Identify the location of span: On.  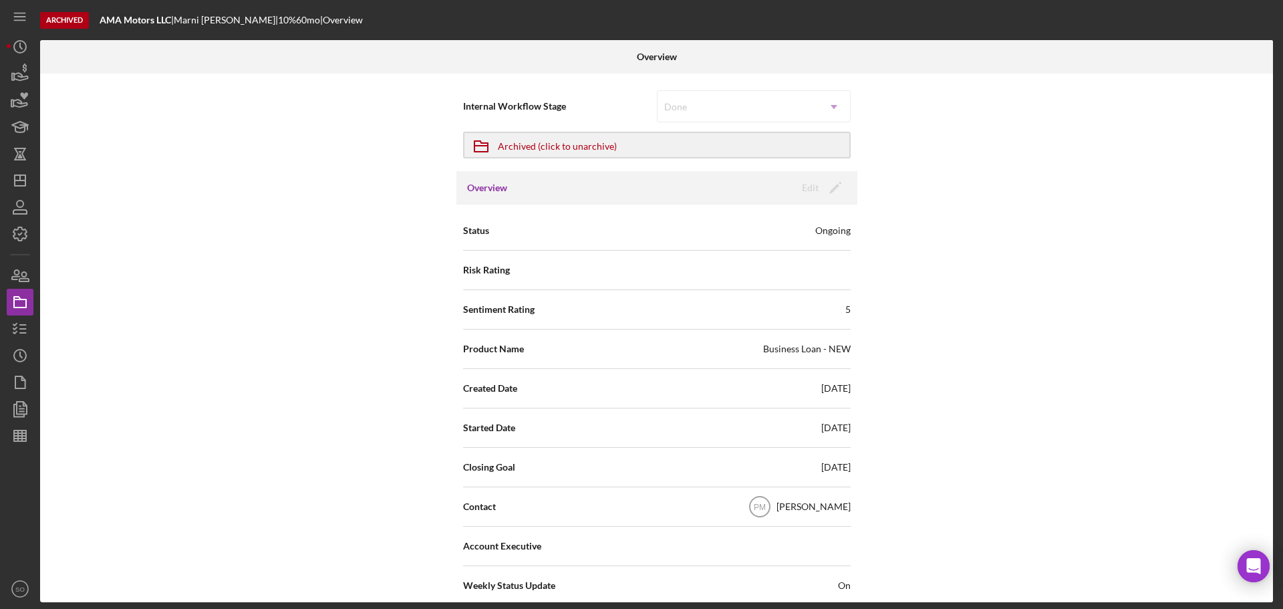
(844, 585).